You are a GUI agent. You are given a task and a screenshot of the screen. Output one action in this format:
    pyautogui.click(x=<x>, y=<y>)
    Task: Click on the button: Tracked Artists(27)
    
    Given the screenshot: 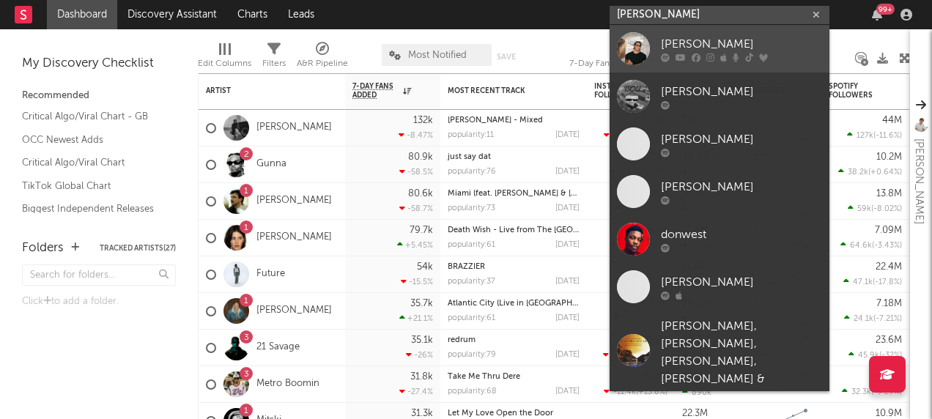 What is the action you would take?
    pyautogui.click(x=138, y=248)
    